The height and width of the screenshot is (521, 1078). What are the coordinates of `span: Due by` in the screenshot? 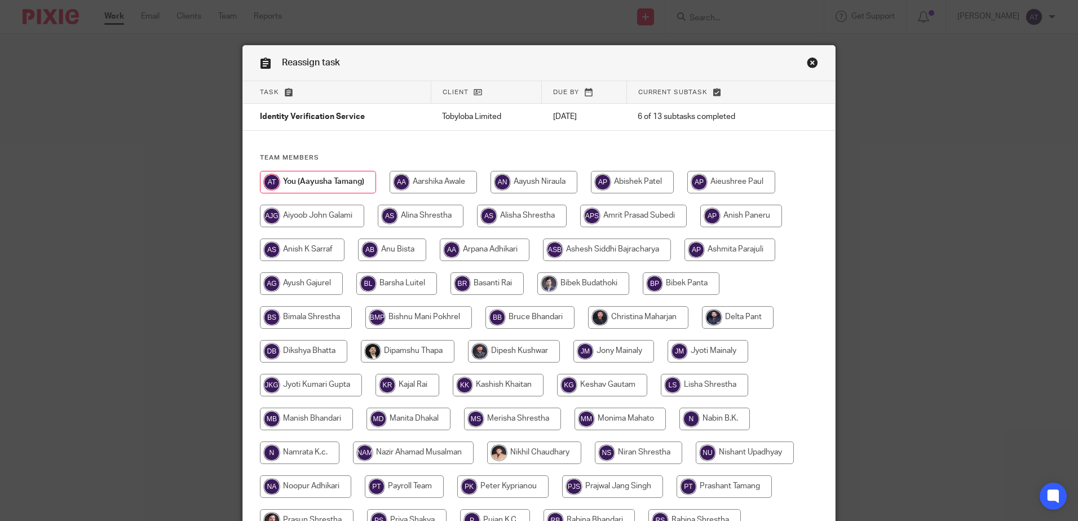 It's located at (566, 92).